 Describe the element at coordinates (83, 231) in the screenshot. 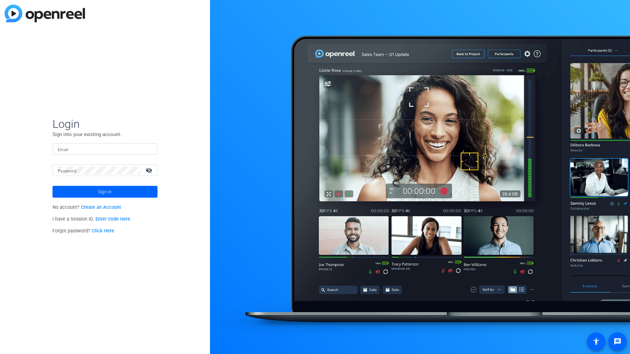

I see `span: Forgot password?` at that location.